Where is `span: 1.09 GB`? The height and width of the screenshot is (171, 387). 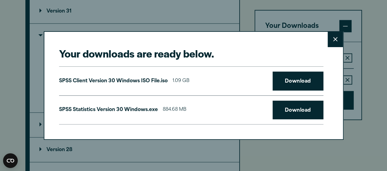 span: 1.09 GB is located at coordinates (181, 81).